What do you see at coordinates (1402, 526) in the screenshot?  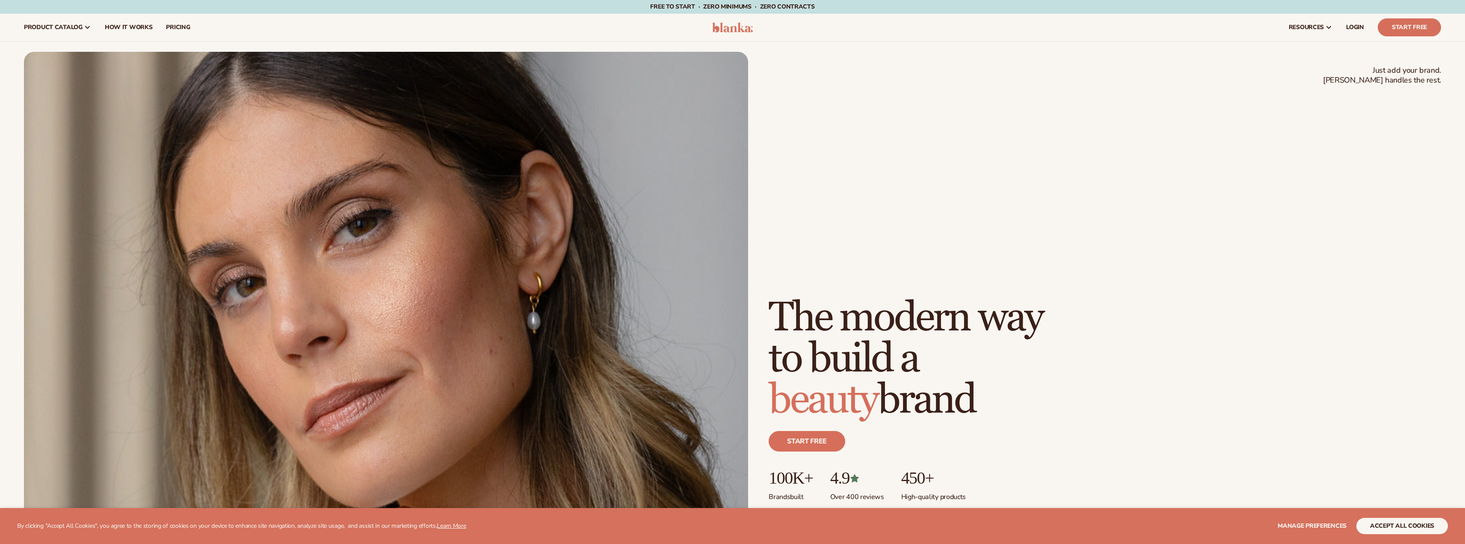 I see `button: accept all cookies` at bounding box center [1402, 526].